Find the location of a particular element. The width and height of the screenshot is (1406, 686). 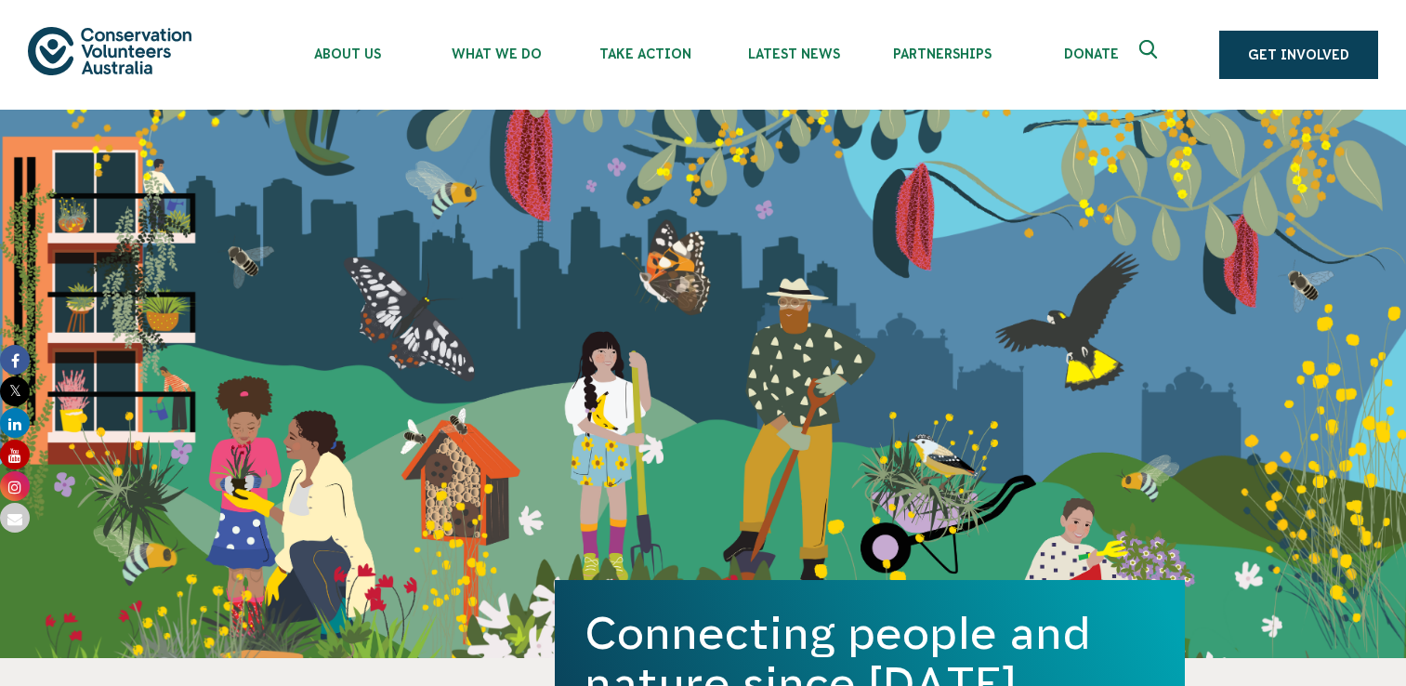

img: logo.svg is located at coordinates (110, 50).